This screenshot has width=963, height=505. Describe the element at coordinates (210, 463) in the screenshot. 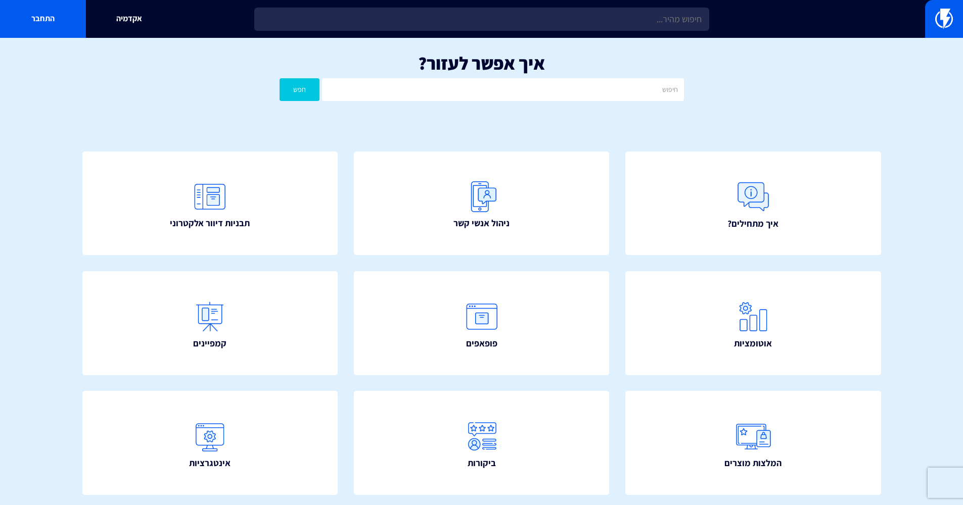

I see `span: אינטגרציות` at that location.